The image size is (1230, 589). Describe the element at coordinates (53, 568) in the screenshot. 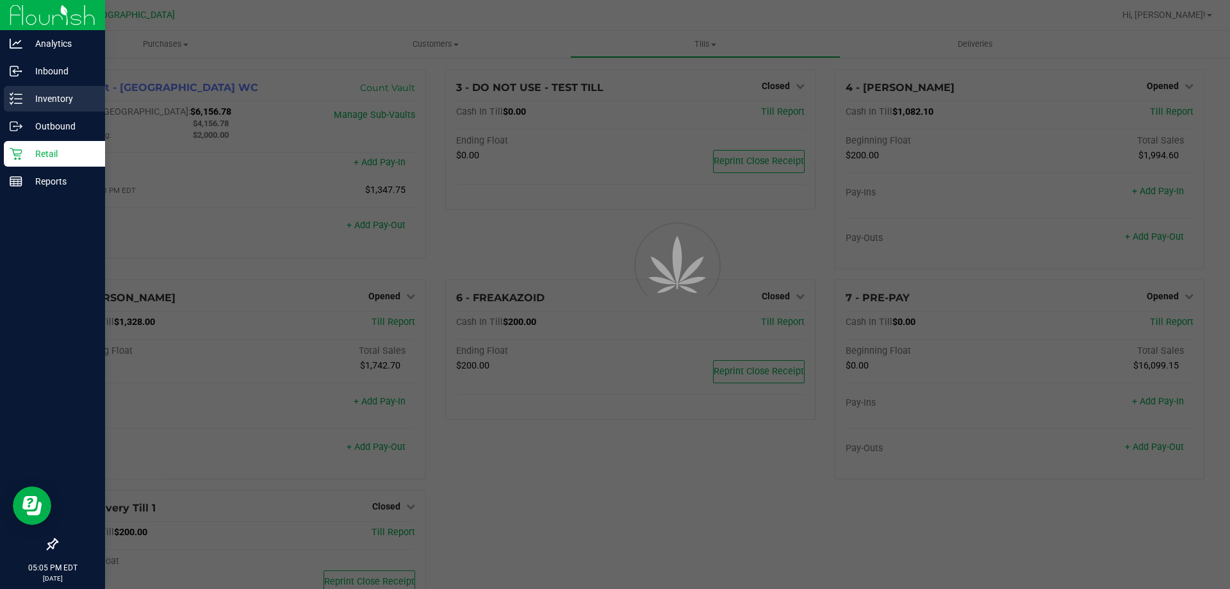

I see `p: 05:05 PM EDT` at that location.